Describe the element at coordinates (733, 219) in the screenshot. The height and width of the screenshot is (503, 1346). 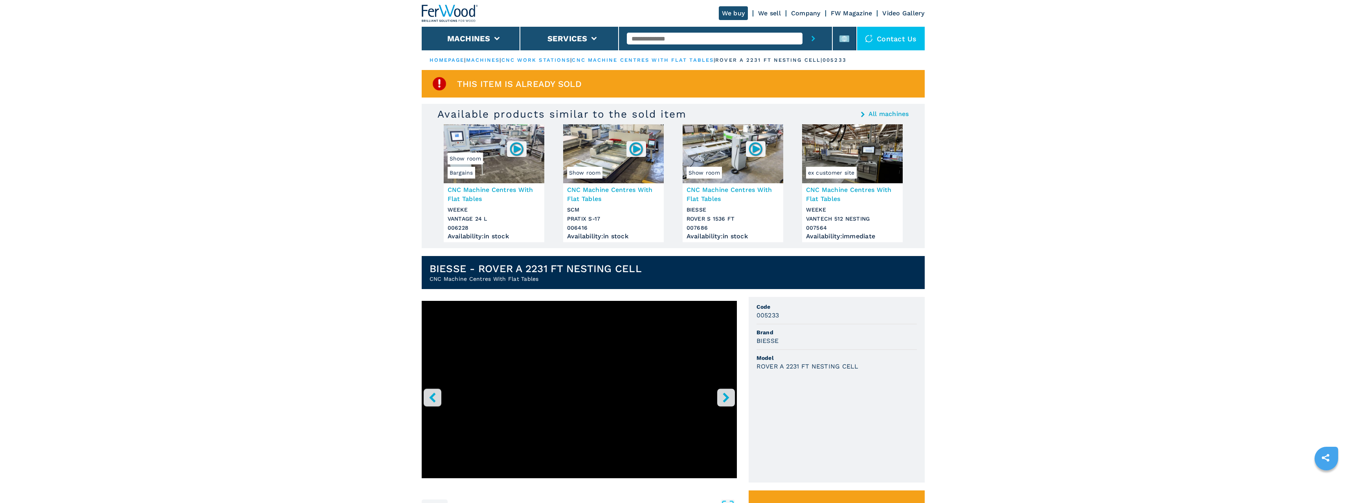
I see `h3: BIESSE ROVER S 1536 FT 007686` at that location.